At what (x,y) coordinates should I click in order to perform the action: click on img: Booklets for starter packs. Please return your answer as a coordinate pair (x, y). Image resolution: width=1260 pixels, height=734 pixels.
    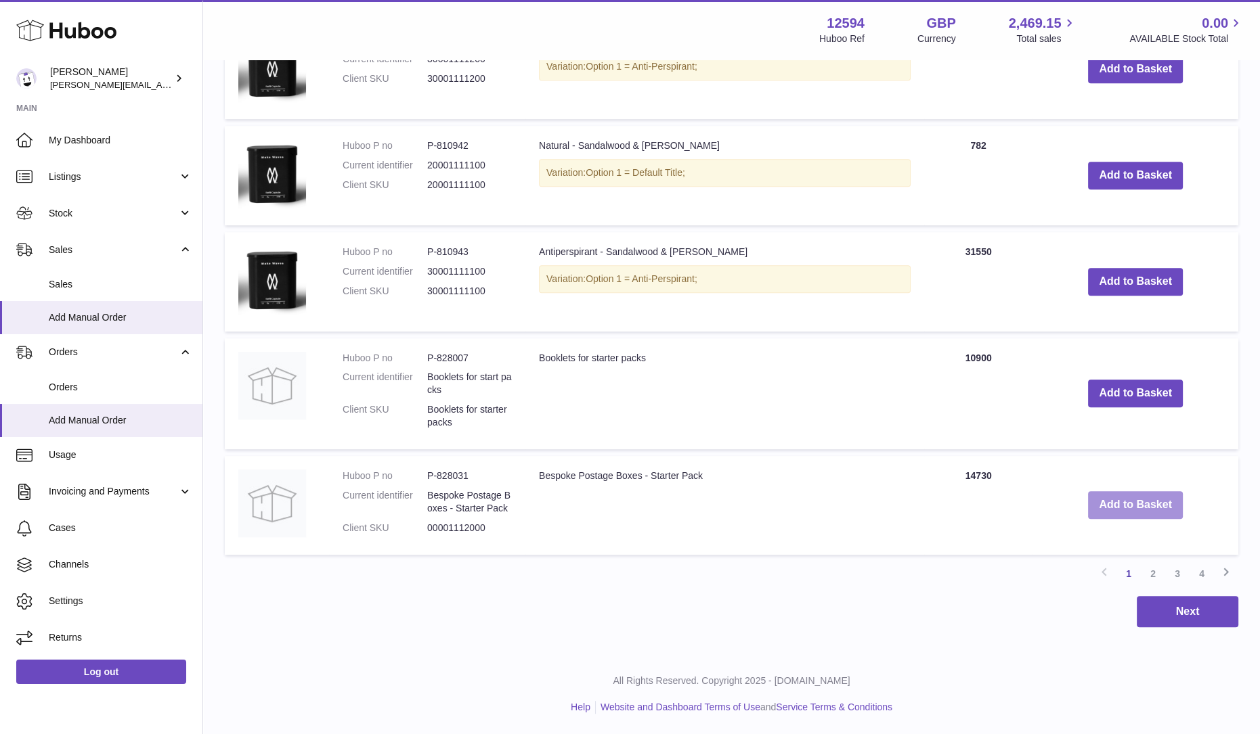
    Looking at the image, I should click on (272, 386).